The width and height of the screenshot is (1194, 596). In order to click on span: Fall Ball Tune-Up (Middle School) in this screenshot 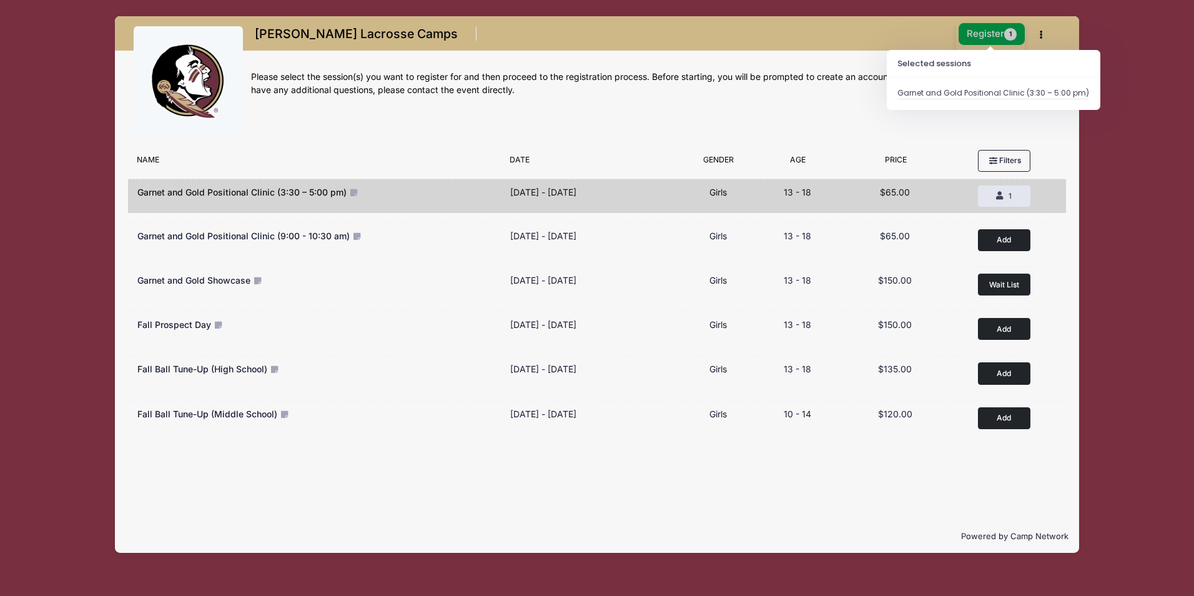, I will do `click(207, 413)`.